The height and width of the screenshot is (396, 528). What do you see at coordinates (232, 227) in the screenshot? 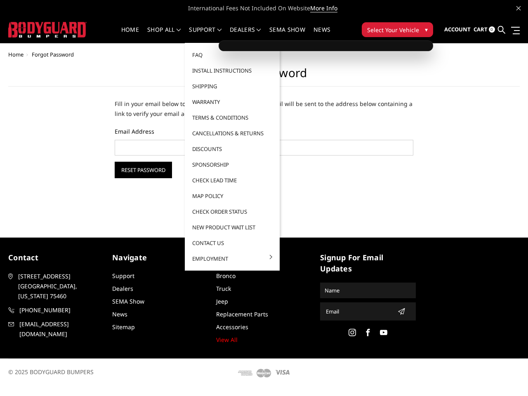
I see `a: New Product Wait List` at bounding box center [232, 227].